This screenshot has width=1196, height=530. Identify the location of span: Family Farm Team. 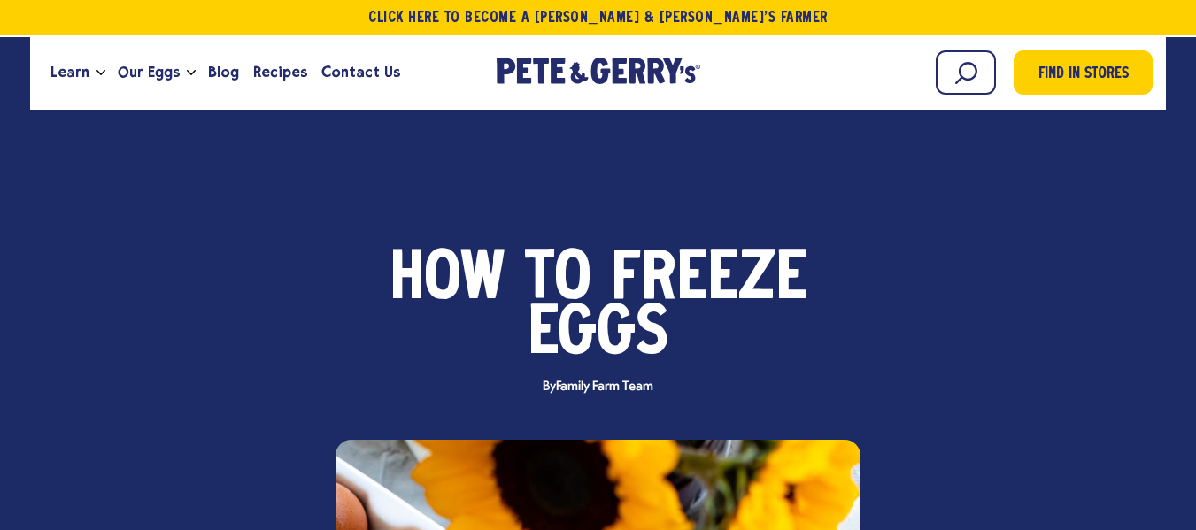
(604, 387).